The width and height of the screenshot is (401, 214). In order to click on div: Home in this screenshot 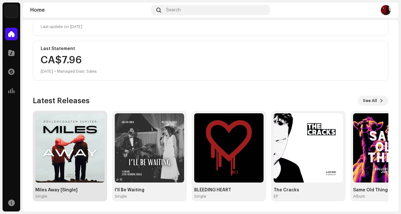, I will do `click(89, 10)`.